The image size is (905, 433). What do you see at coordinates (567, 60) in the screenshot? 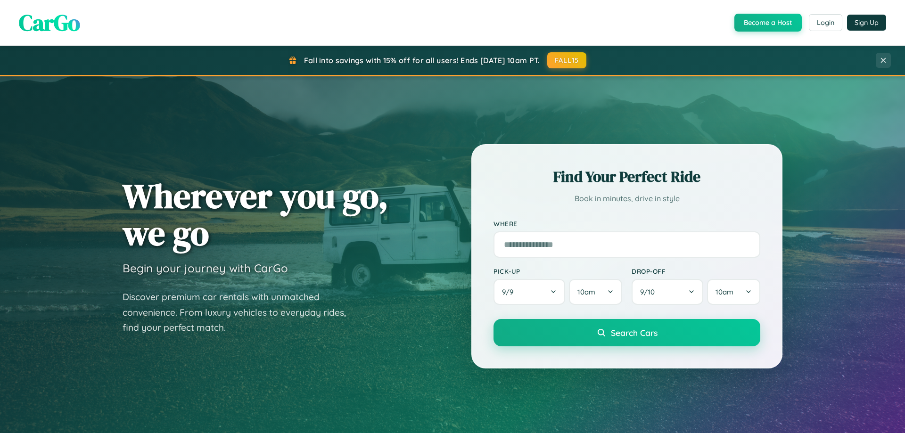
I see `button: FALL15` at bounding box center [567, 60].